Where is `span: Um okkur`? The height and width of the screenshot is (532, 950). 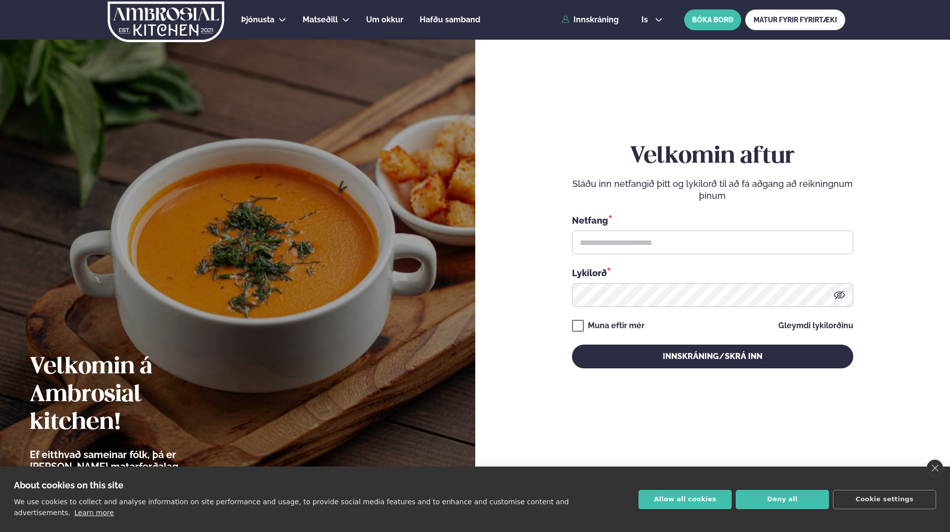 span: Um okkur is located at coordinates (384, 19).